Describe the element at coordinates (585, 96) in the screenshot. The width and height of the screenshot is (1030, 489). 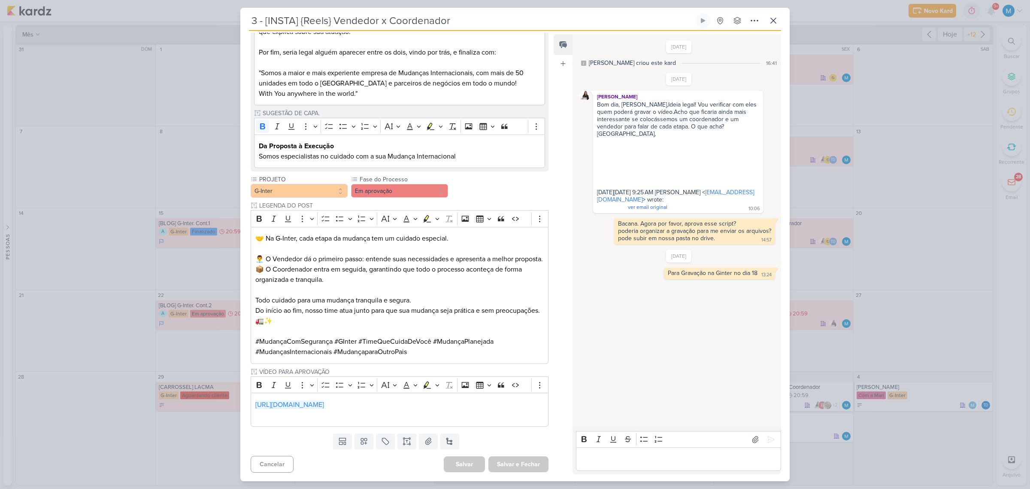
I see `img: Amannda Primo` at that location.